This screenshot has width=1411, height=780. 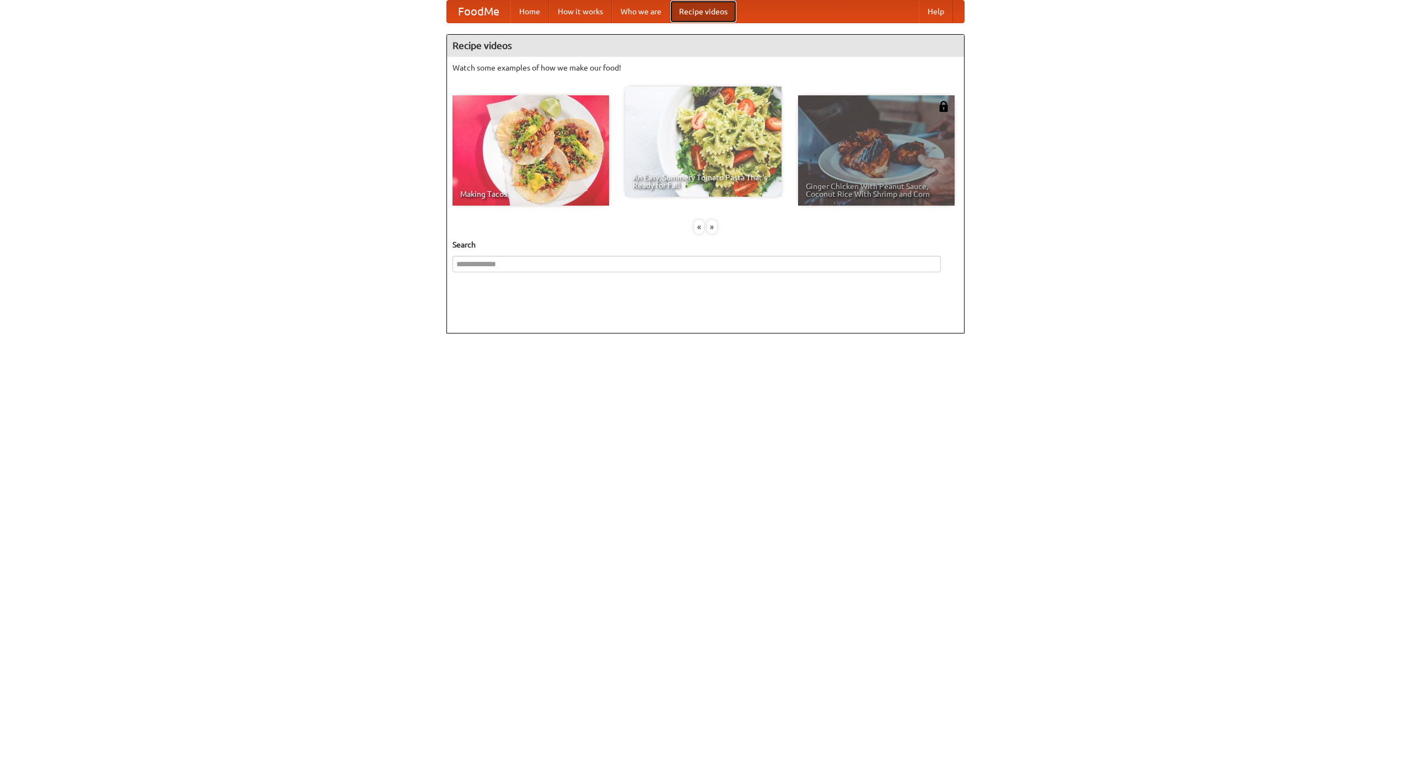 I want to click on a: Home, so click(x=530, y=12).